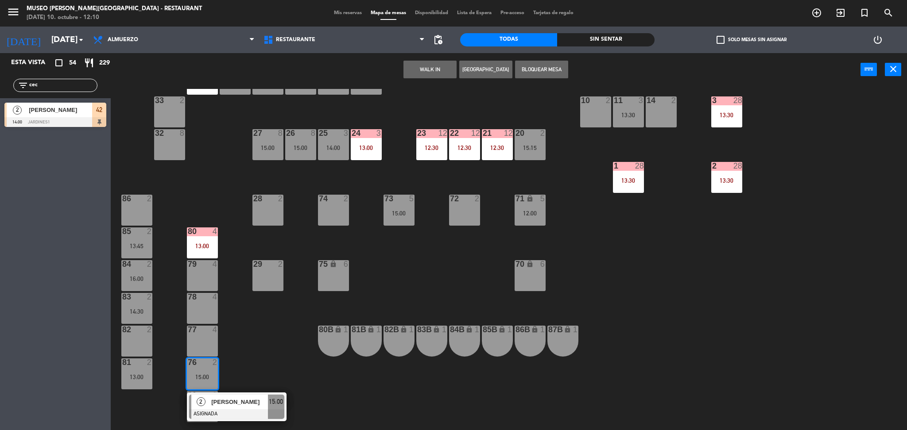 The image size is (907, 430). Describe the element at coordinates (319, 330) in the screenshot. I see `div: 80B` at that location.